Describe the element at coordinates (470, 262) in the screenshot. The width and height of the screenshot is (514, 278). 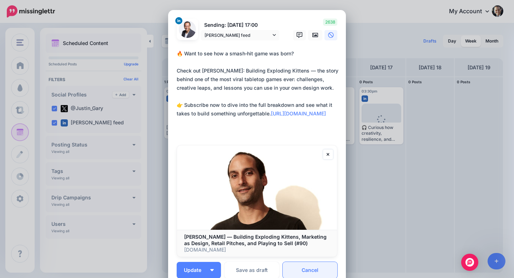
I see `div: Open Intercom Messenger` at that location.